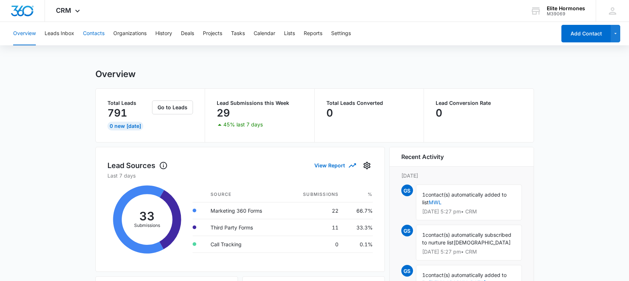  I want to click on button: Contacts, so click(94, 34).